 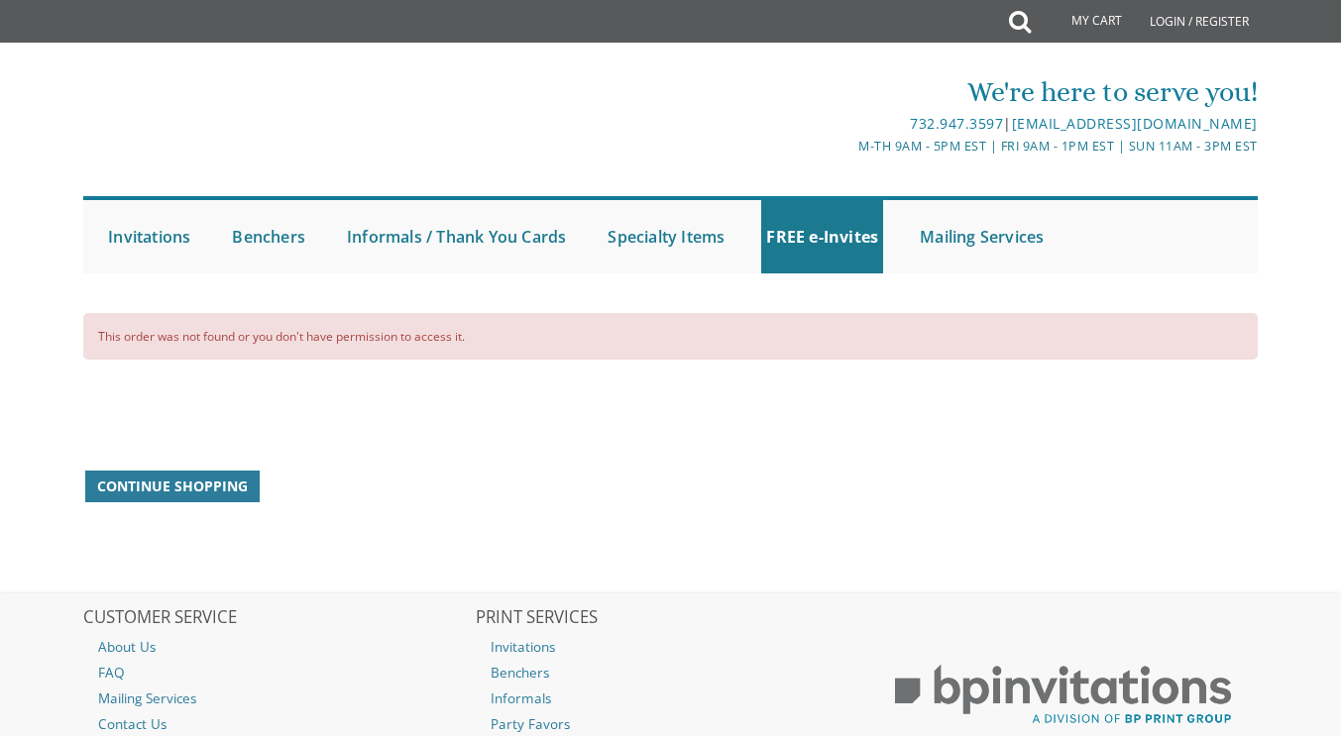 What do you see at coordinates (1082, 22) in the screenshot?
I see `a: My Cart` at bounding box center [1082, 22].